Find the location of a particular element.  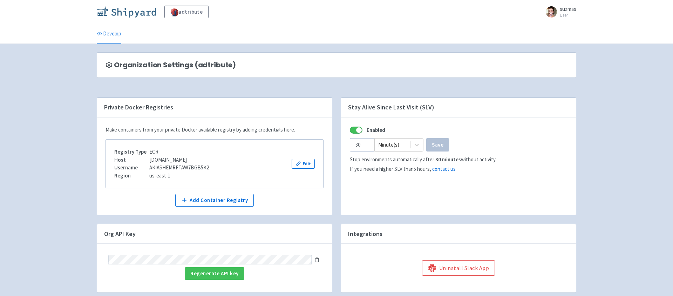

a: suzmas User is located at coordinates (558, 12).